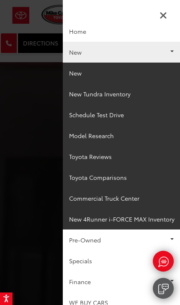 The image size is (180, 305). Describe the element at coordinates (121, 157) in the screenshot. I see `a: Toyota Reviews` at that location.